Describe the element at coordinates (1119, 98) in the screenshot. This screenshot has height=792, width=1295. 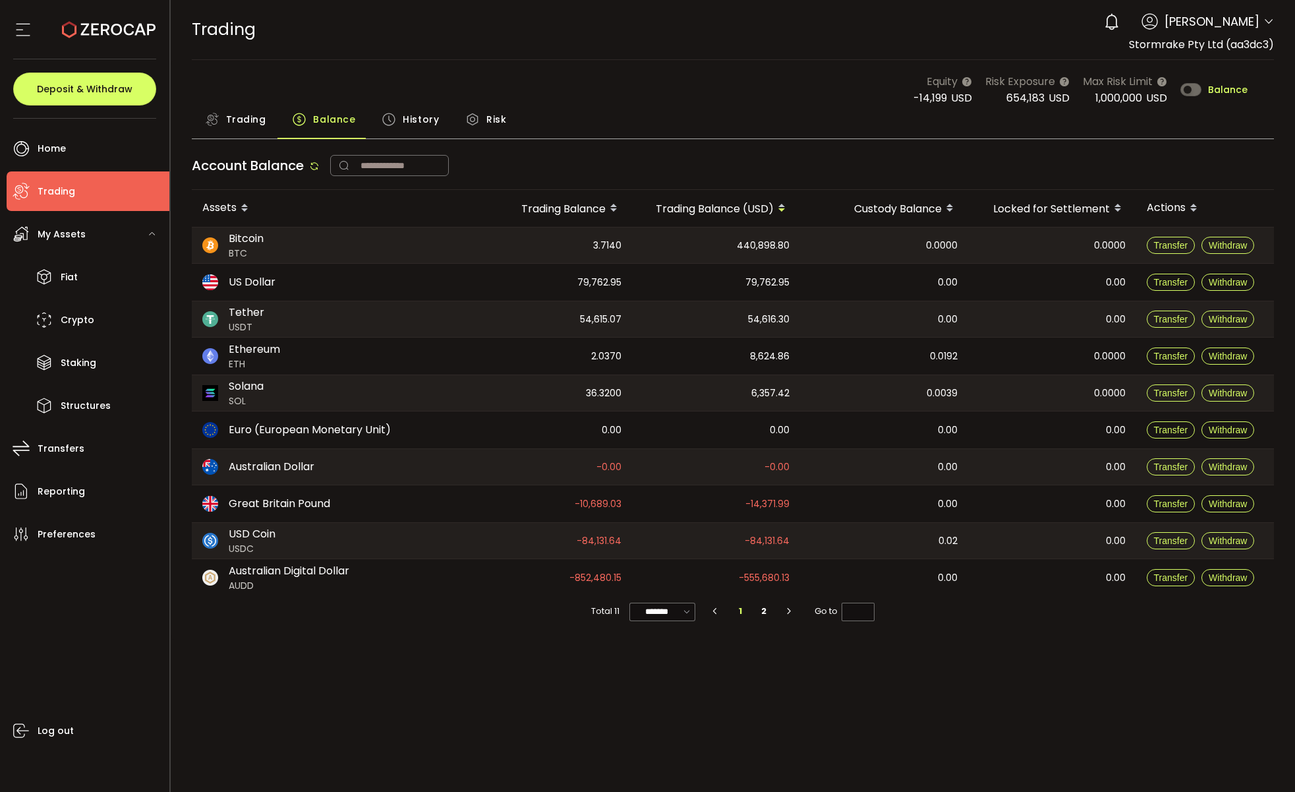
I see `span: 1,000,000` at that location.